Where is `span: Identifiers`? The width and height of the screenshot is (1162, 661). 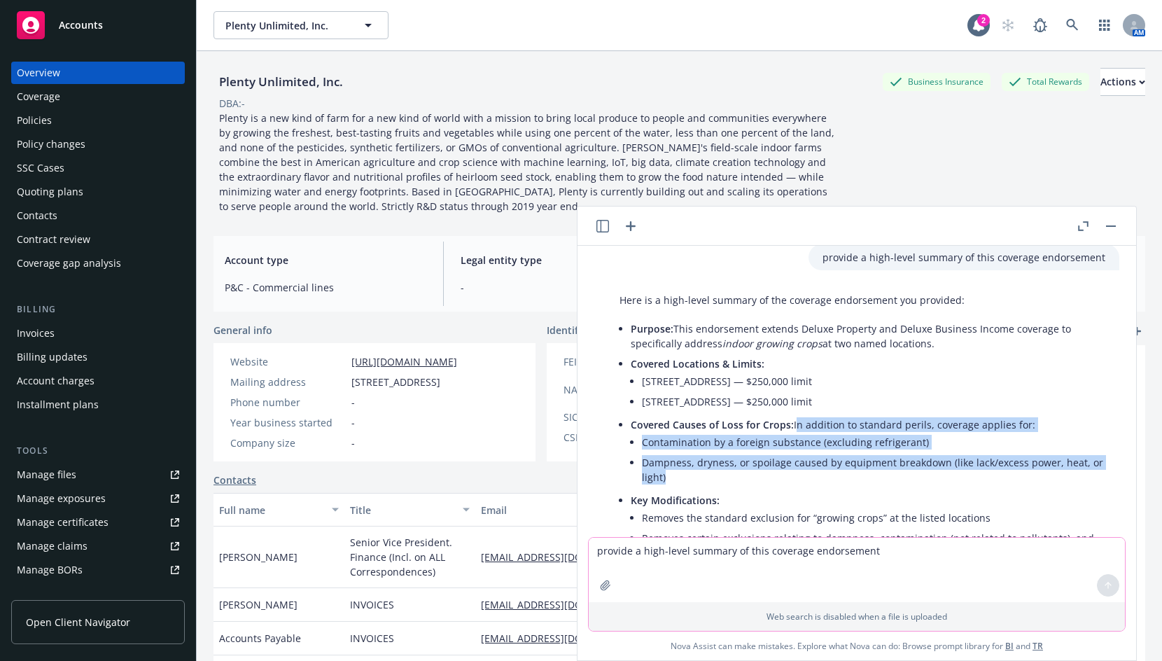
span: Identifiers is located at coordinates (571, 330).